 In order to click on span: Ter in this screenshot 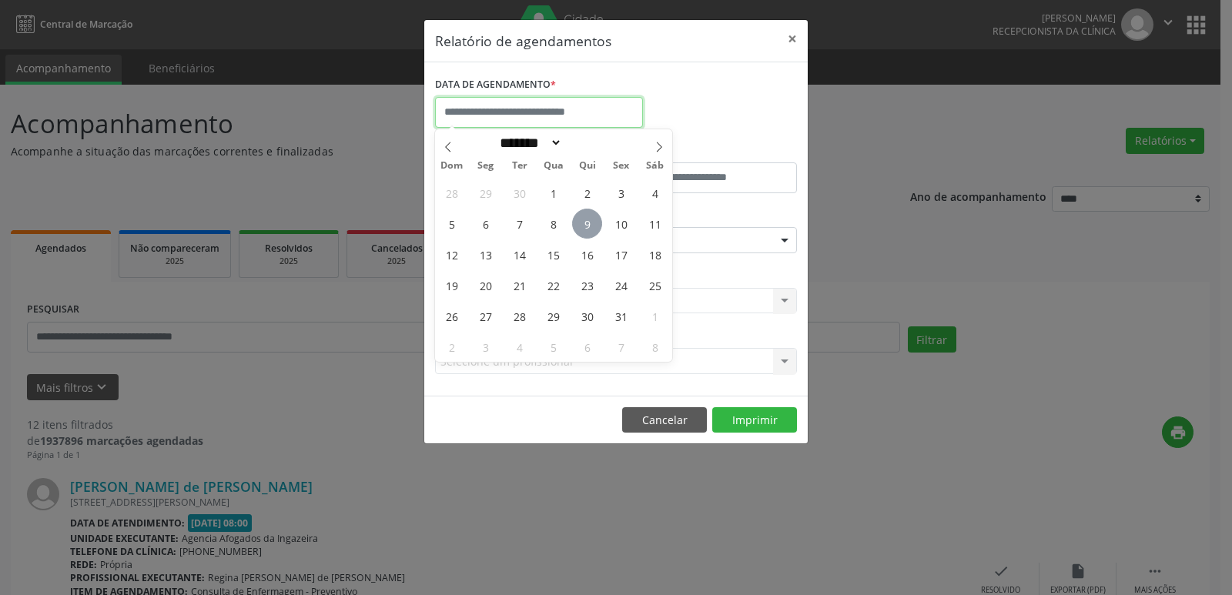, I will do `click(520, 166)`.